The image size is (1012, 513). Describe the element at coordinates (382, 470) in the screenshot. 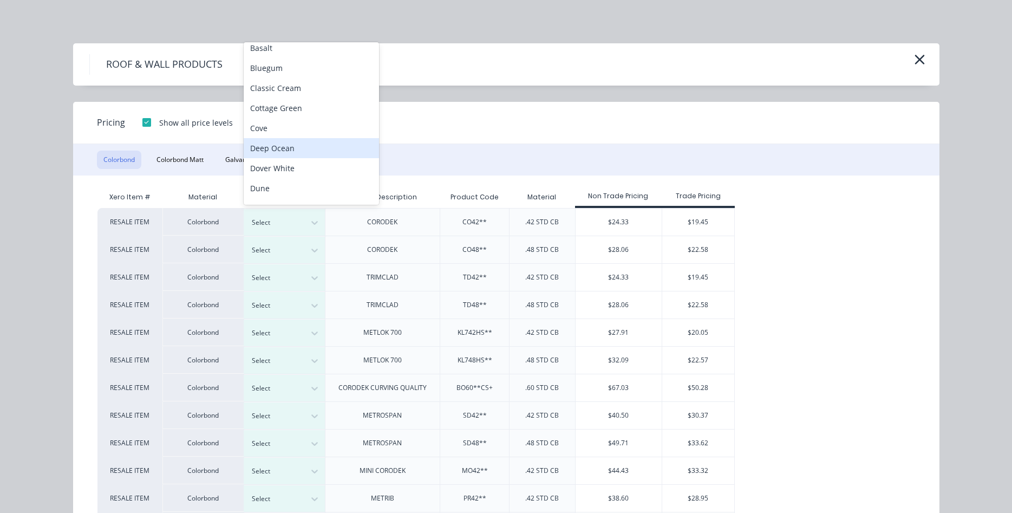

I see `div: MINI CORODEK` at that location.